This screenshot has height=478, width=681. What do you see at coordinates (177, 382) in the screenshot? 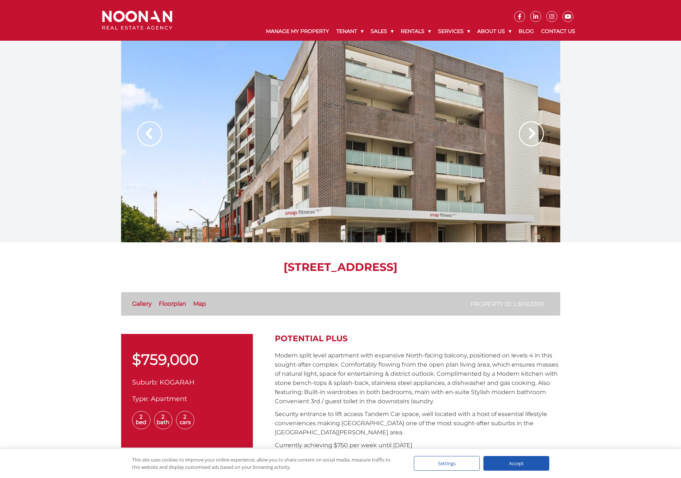
I see `span: KOGARAH` at bounding box center [177, 382].